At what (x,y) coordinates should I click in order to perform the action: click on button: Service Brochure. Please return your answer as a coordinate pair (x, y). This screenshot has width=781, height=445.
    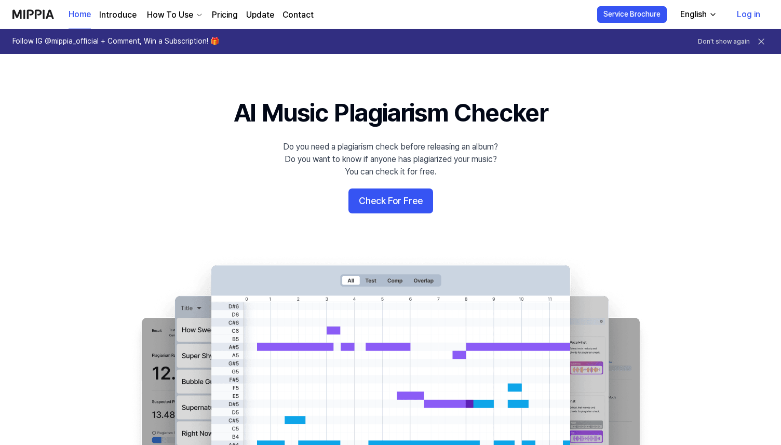
    Looking at the image, I should click on (632, 15).